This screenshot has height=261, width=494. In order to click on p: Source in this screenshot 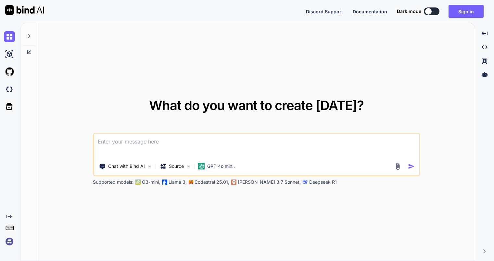, I will do `click(176, 166)`.